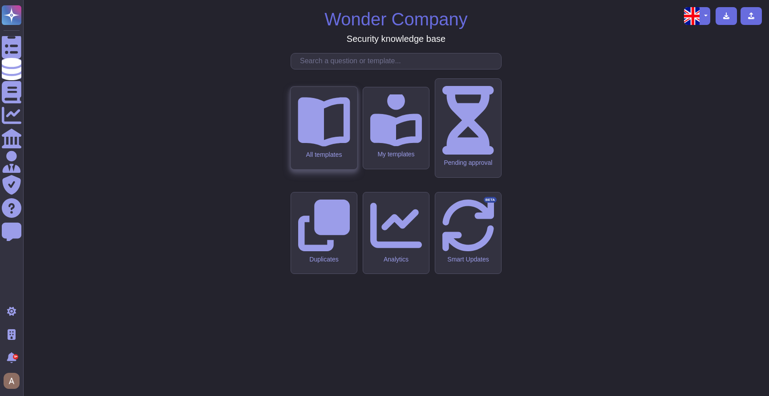  What do you see at coordinates (396, 39) in the screenshot?
I see `h3: Security knowledge base` at bounding box center [396, 39].